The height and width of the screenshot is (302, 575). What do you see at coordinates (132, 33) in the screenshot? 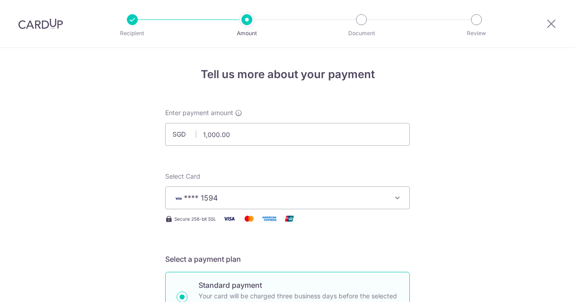
I see `p: Recipient` at bounding box center [132, 33].